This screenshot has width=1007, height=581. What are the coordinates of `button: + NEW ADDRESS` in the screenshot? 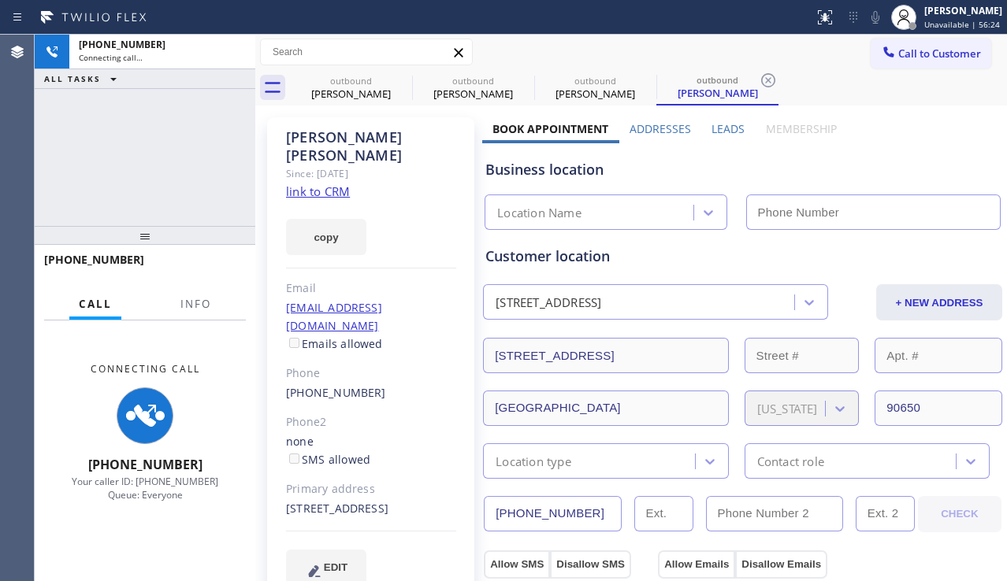 It's located at (939, 303).